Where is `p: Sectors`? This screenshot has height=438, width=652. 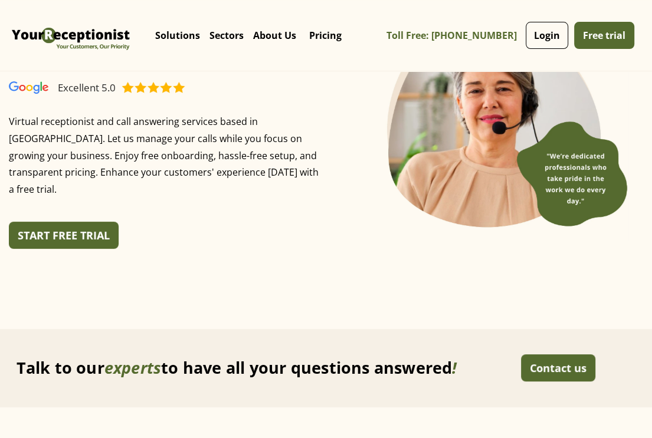 p: Sectors is located at coordinates (227, 35).